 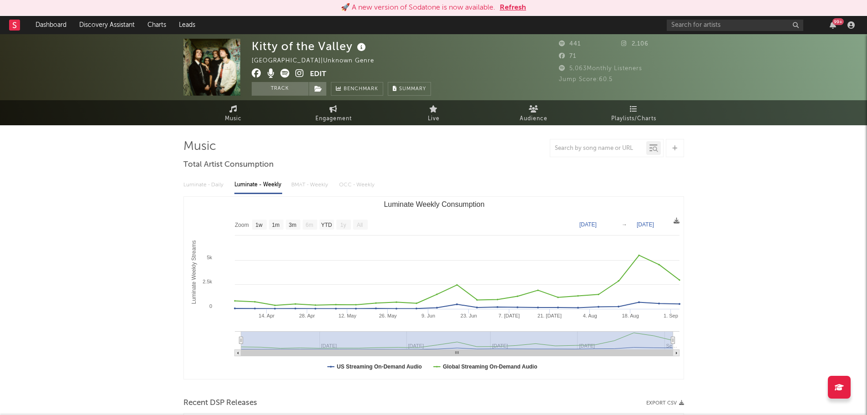 I want to click on input: Search for artists, so click(x=735, y=25).